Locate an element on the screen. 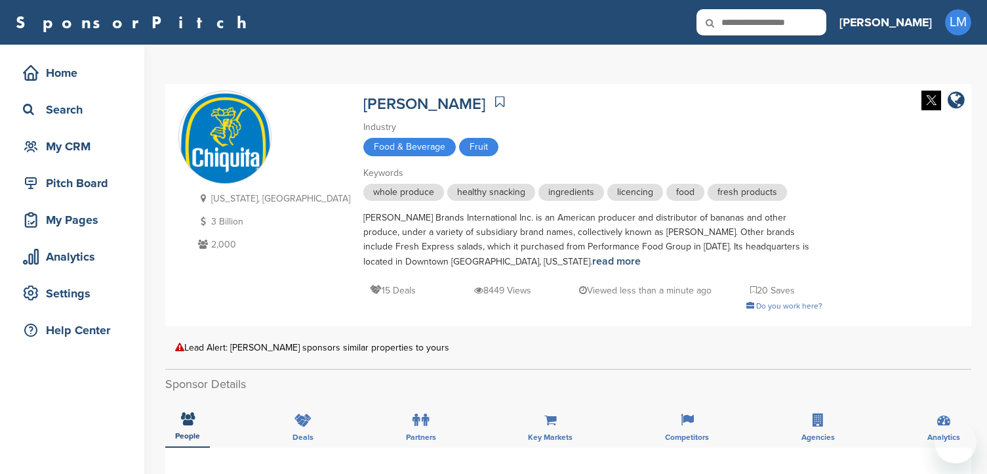  a: Search is located at coordinates (72, 110).